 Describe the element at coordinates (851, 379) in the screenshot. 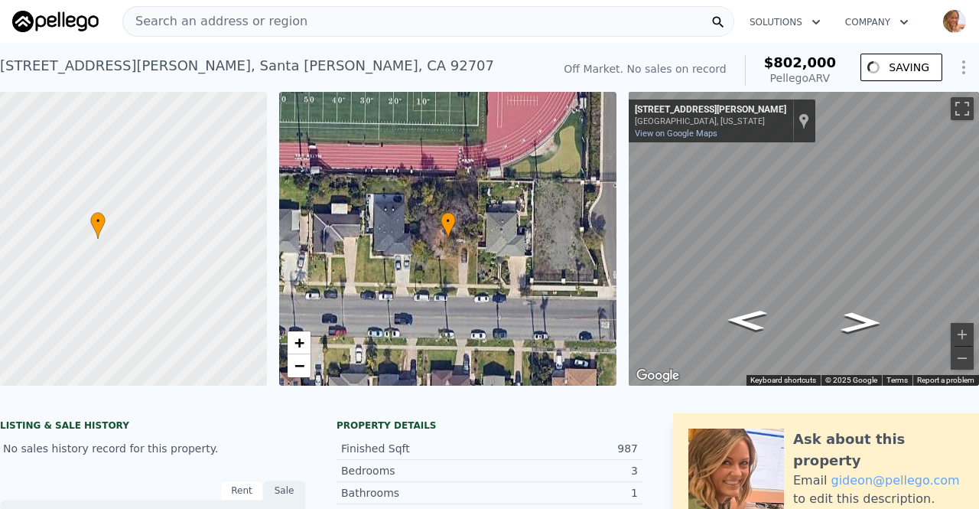

I see `span: © 2025 Google` at that location.